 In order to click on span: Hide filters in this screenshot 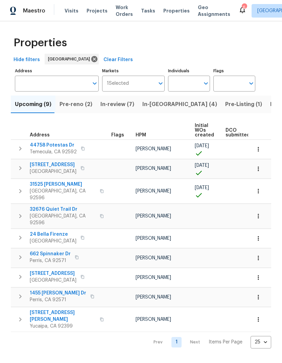, I will do `click(27, 60)`.